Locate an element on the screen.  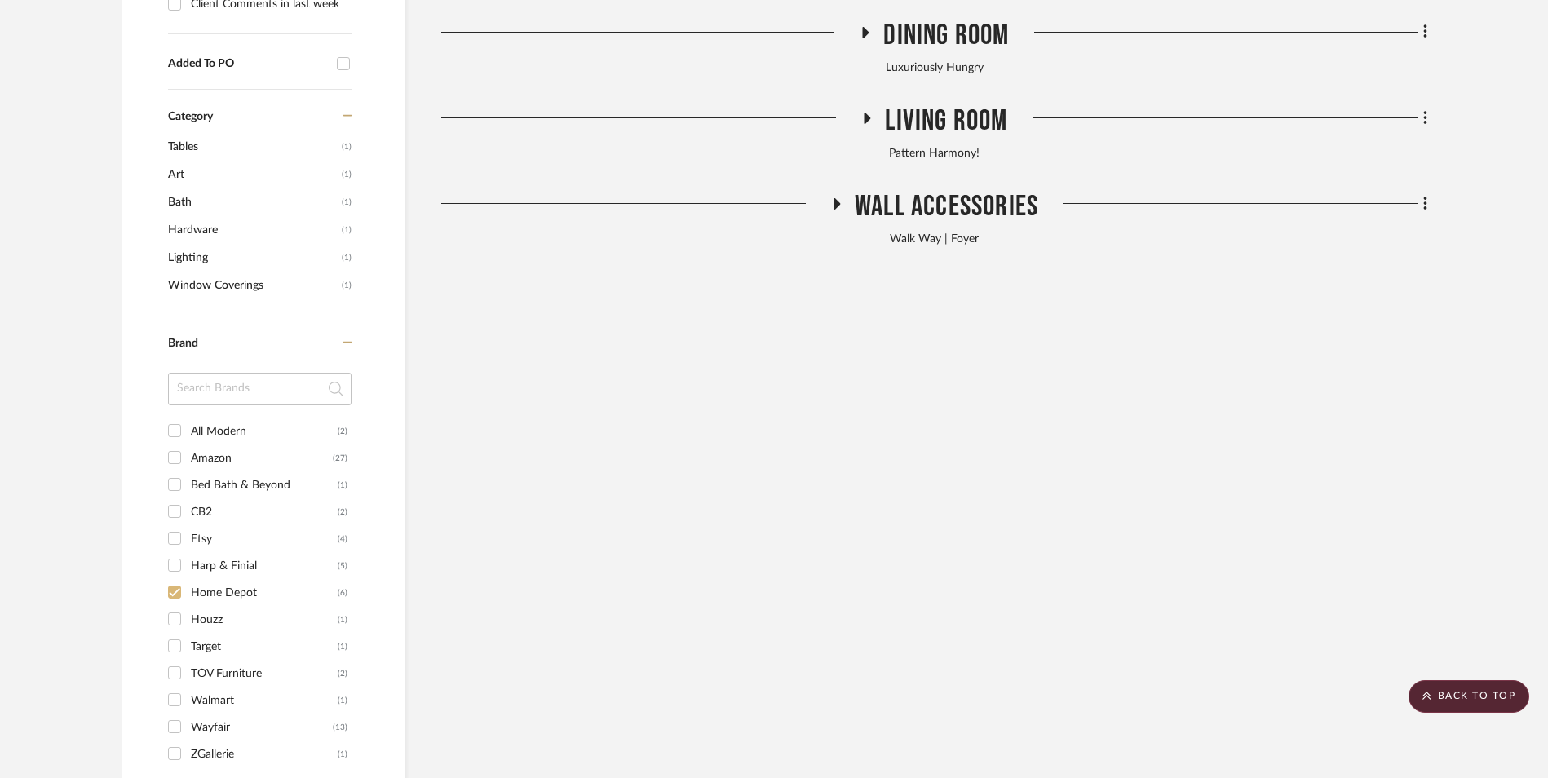
div: Walmart is located at coordinates (264, 701).